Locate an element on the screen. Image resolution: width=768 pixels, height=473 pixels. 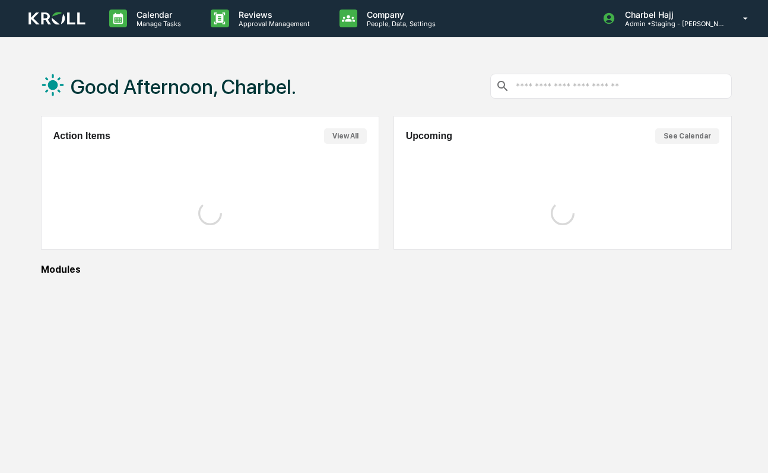
h1: Good Afternoon, Charbel. is located at coordinates (183, 87).